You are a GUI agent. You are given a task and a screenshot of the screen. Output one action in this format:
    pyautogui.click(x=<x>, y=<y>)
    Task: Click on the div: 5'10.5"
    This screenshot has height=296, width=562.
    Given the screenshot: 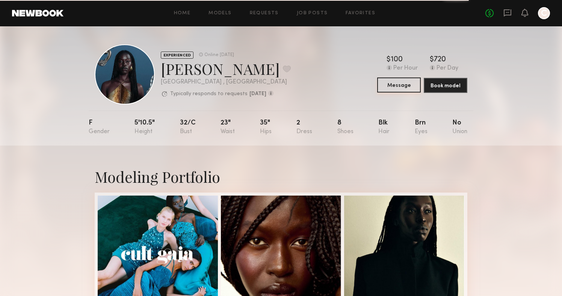 What is the action you would take?
    pyautogui.click(x=145, y=127)
    